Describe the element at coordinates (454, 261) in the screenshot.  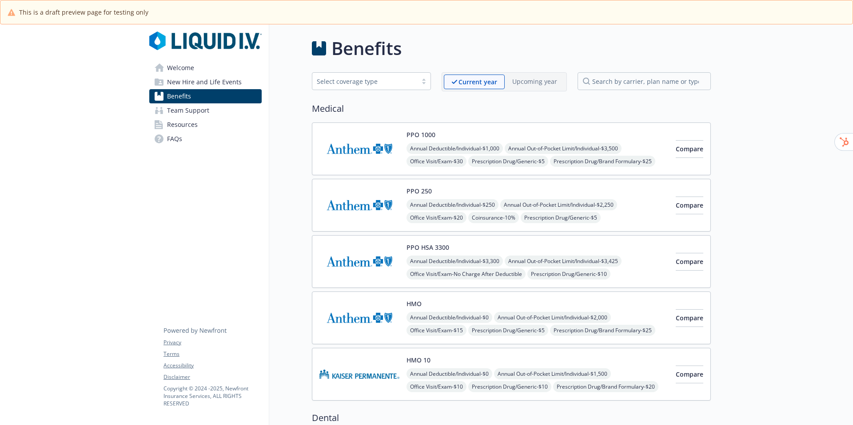
I see `span: Annual Deductible/Individual - $3,300` at that location.